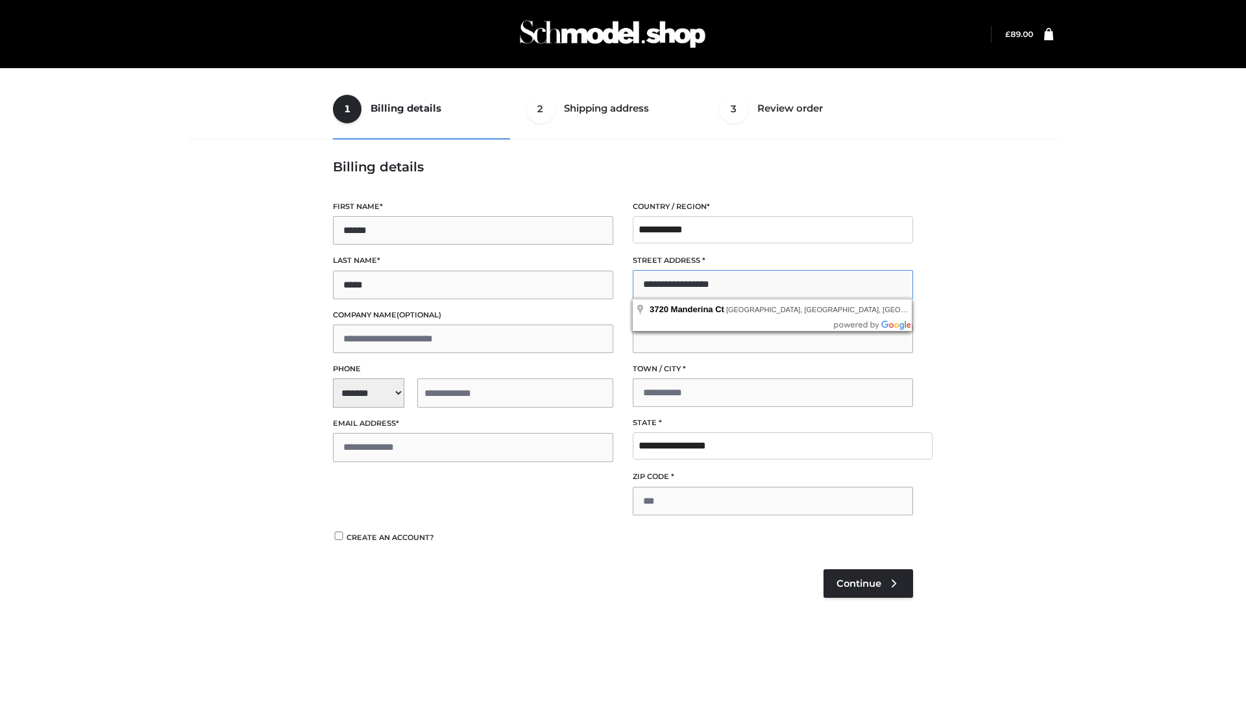 The height and width of the screenshot is (701, 1246). What do you see at coordinates (858, 583) in the screenshot?
I see `span: Continue` at bounding box center [858, 583].